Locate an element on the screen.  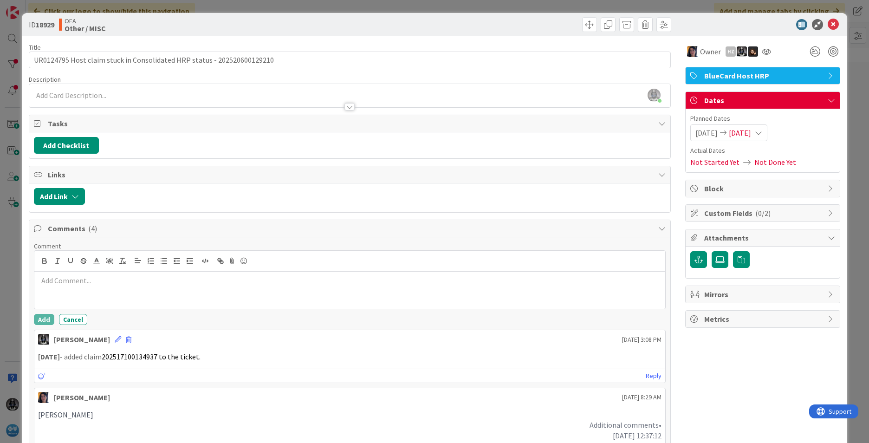
span: 202517100134937 to the ticket. is located at coordinates (151, 357).